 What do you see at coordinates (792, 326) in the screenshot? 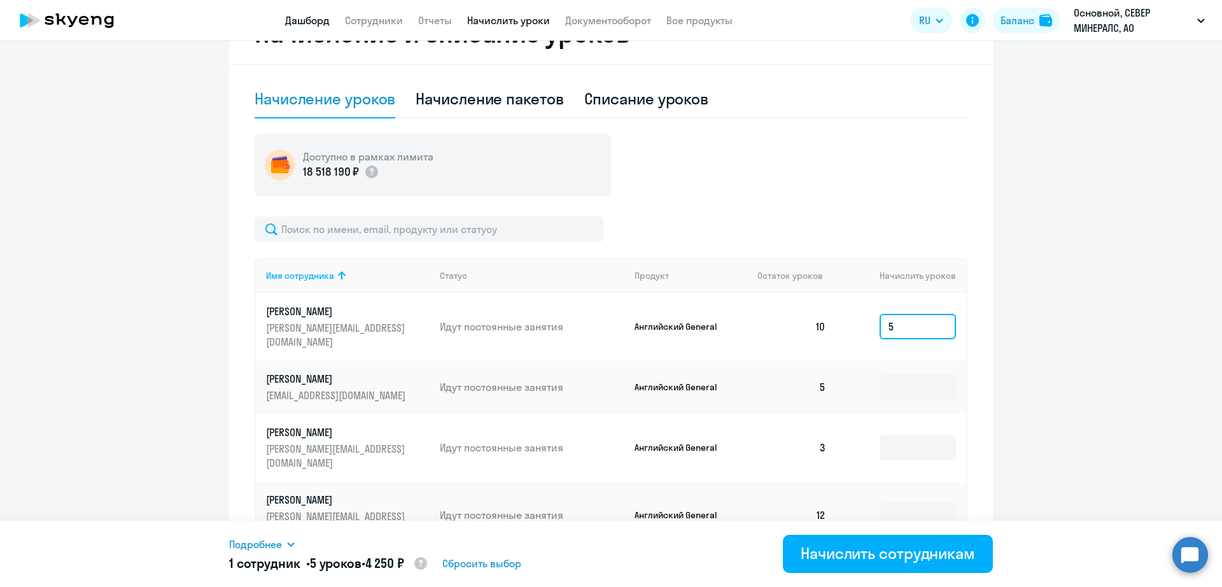
I see `td: 10` at bounding box center [792, 326].